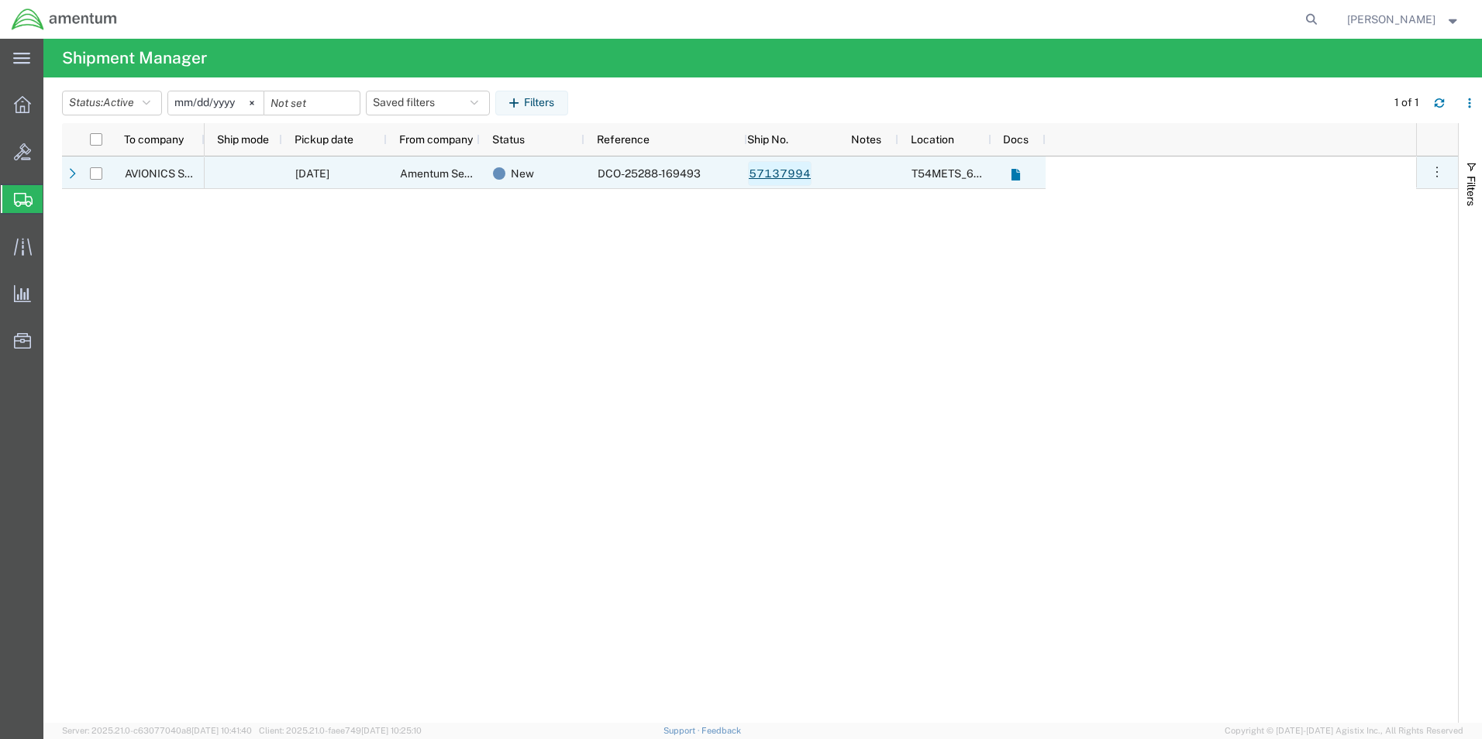  What do you see at coordinates (153, 140) in the screenshot?
I see `span: To company` at bounding box center [153, 140].